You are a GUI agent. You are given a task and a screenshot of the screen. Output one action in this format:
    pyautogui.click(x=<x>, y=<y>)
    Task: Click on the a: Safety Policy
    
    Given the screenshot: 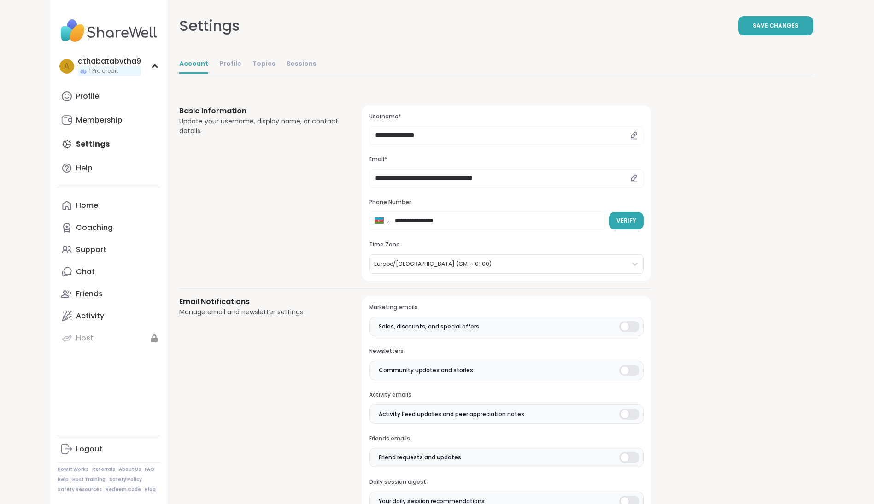 What is the action you would take?
    pyautogui.click(x=125, y=480)
    